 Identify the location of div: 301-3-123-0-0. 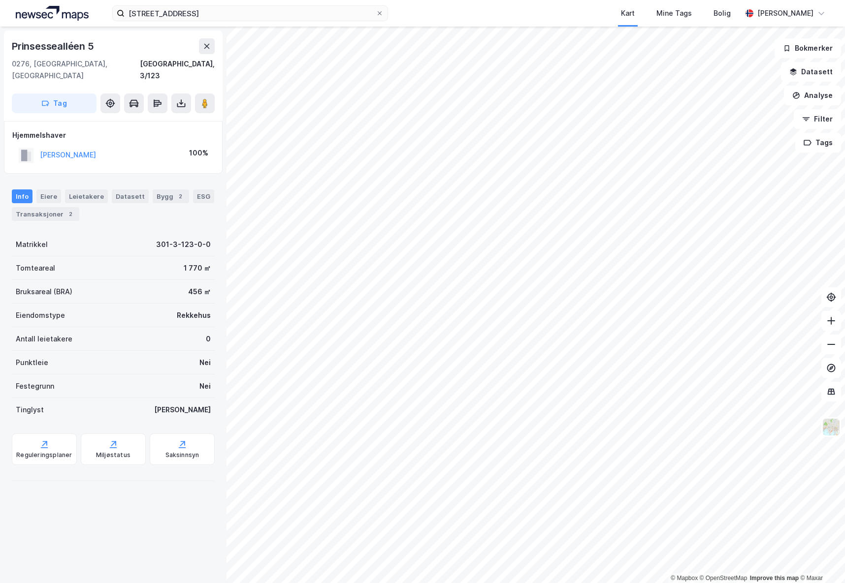
(183, 245).